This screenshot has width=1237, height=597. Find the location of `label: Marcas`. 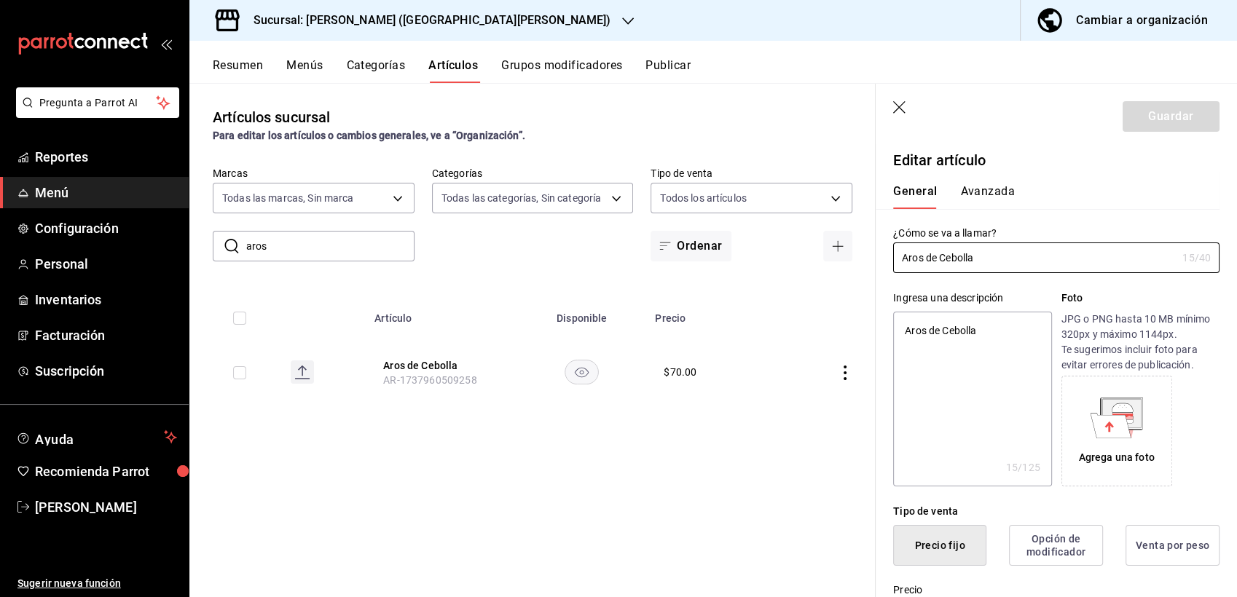

label: Marcas is located at coordinates (313, 173).